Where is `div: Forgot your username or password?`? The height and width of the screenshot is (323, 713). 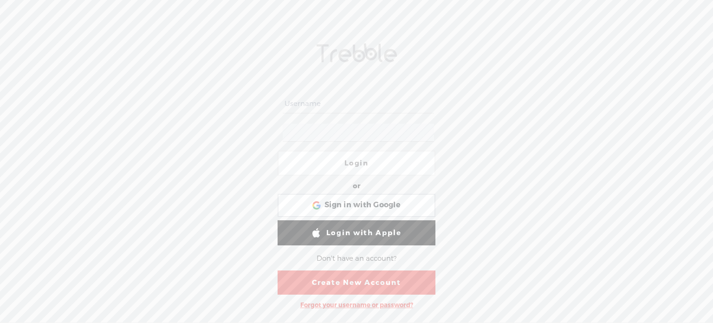
div: Forgot your username or password? is located at coordinates (357, 305).